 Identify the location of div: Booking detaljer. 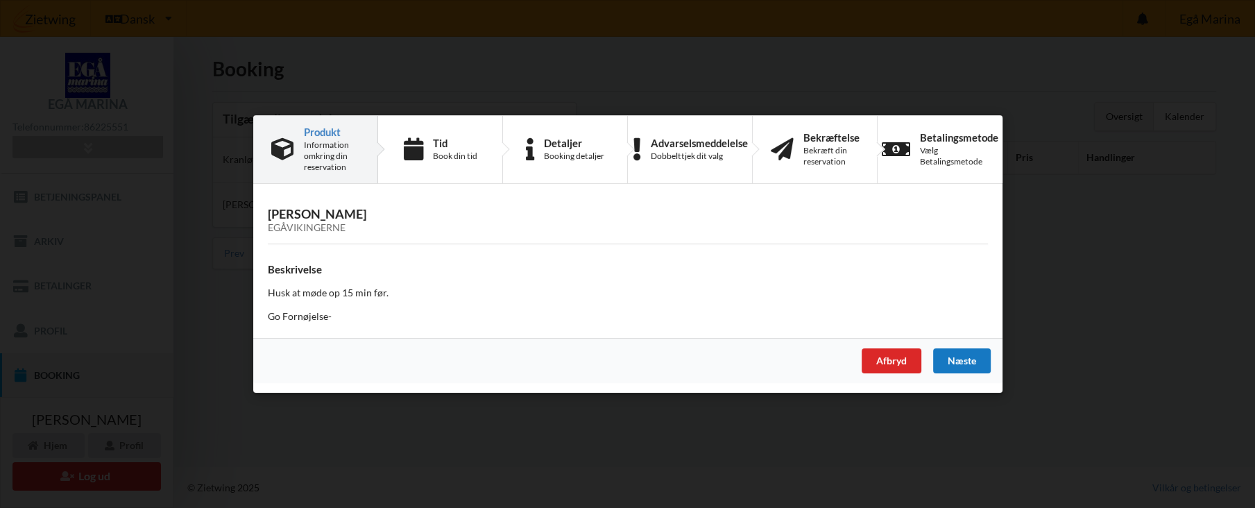
(574, 156).